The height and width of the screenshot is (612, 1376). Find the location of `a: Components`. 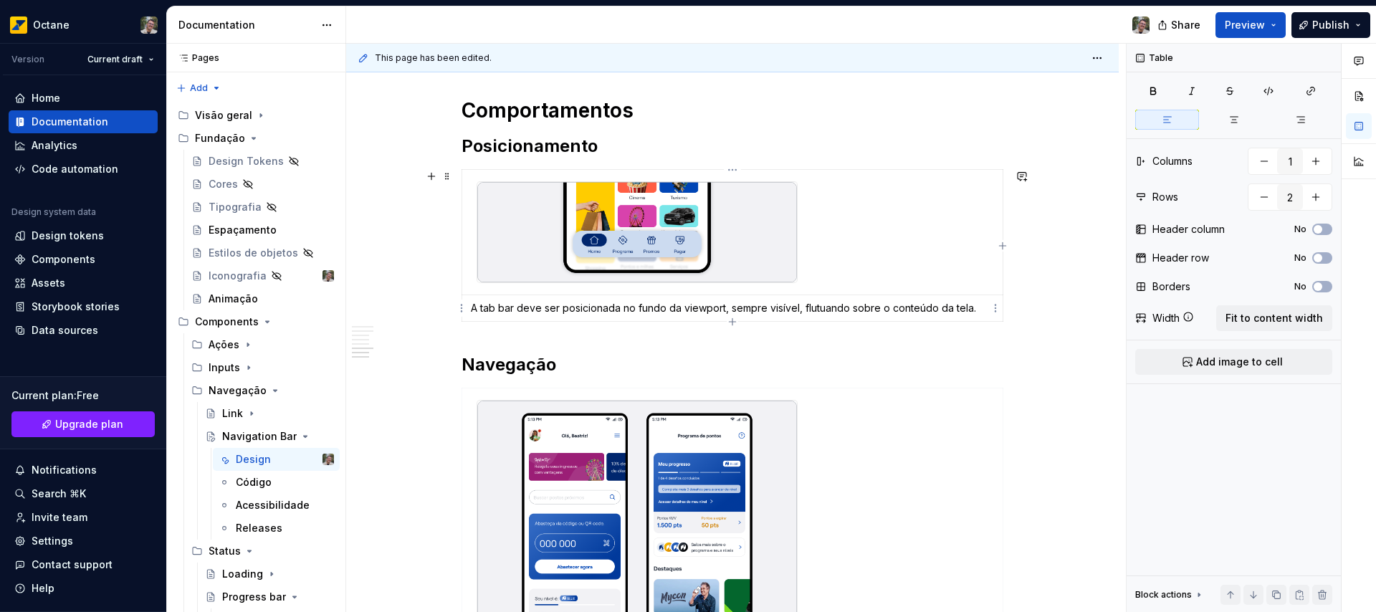

a: Components is located at coordinates (83, 260).